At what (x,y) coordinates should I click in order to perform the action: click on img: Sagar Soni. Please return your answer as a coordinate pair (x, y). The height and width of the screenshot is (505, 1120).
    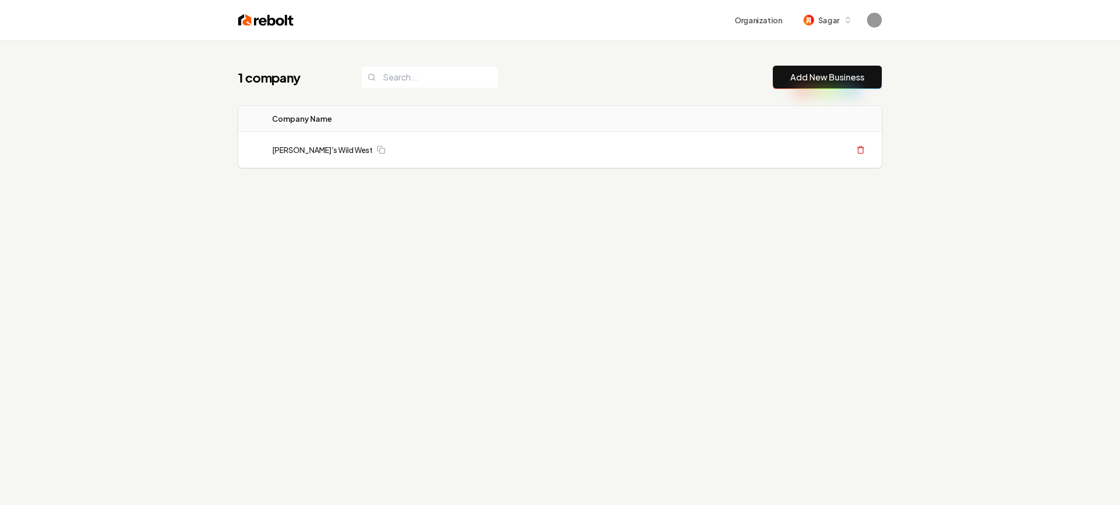
    Looking at the image, I should click on (875, 20).